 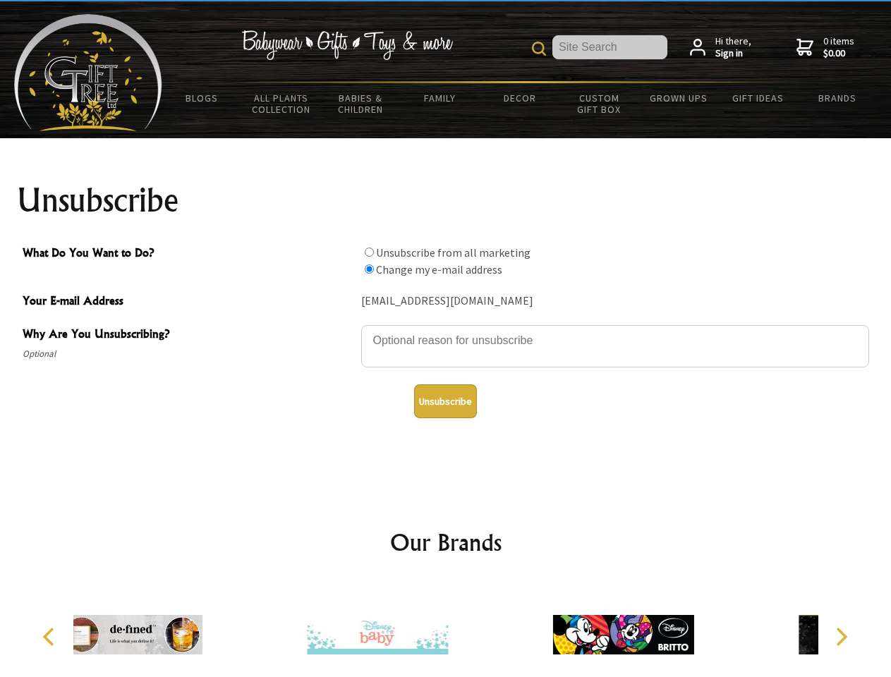 I want to click on input: Site Search, so click(x=609, y=47).